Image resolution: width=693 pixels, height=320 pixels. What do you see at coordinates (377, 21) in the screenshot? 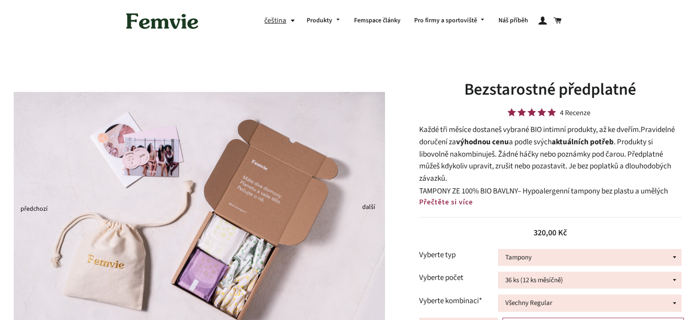
I see `a: Femspace články` at bounding box center [377, 21].